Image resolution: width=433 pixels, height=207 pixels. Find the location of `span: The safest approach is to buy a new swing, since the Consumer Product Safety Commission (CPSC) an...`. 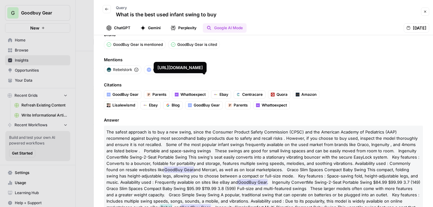

span: The safest approach is to buy a new swing, since the Consumer Product Safety Commission (CPSC) an... is located at coordinates (263, 151).